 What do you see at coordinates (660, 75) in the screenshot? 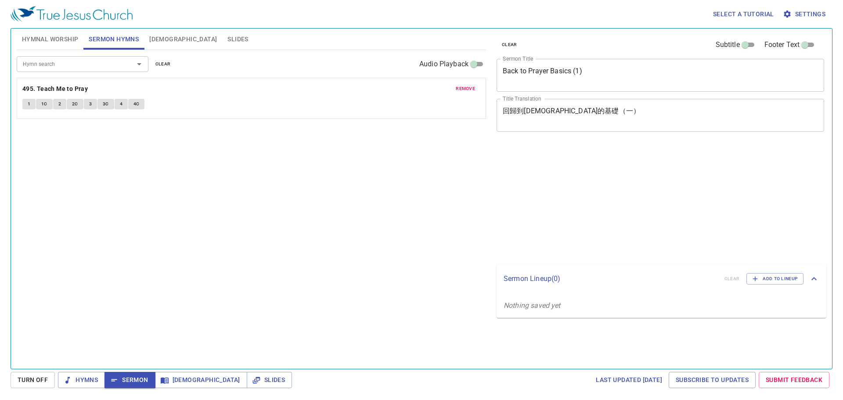
I see `textarea: Back to Prayer Basics (1)` at bounding box center [660, 75].